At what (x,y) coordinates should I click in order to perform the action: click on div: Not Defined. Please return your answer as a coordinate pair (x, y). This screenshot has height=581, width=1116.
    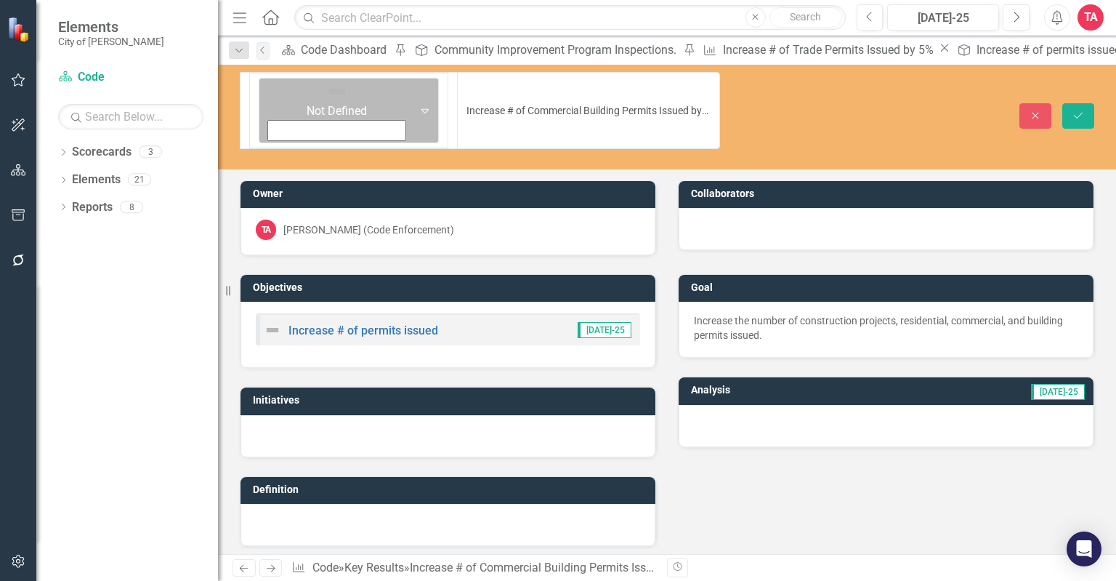
    Looking at the image, I should click on (336, 111).